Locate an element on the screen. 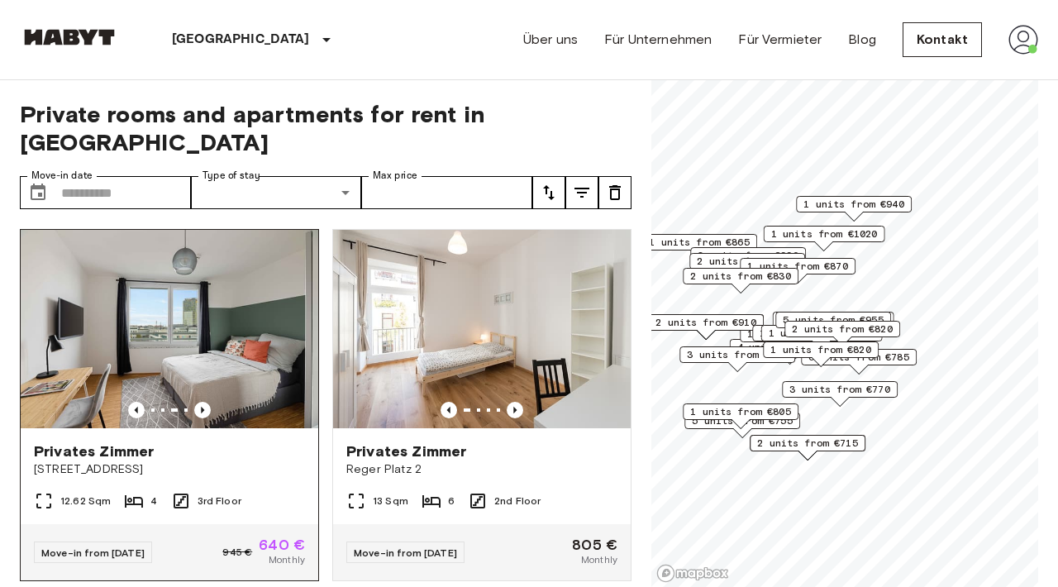  span: 1 units from €1010 is located at coordinates (821, 333).